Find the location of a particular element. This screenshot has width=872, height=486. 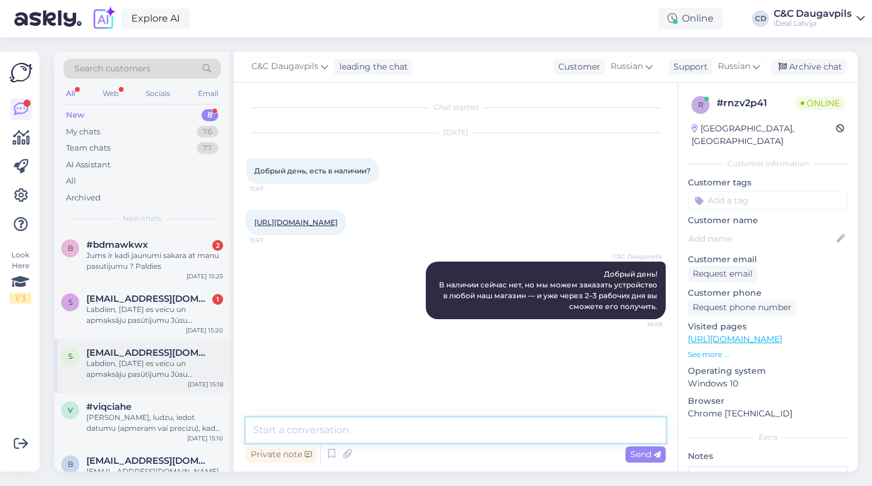

div: C&C Daugavpils is located at coordinates (812, 14).